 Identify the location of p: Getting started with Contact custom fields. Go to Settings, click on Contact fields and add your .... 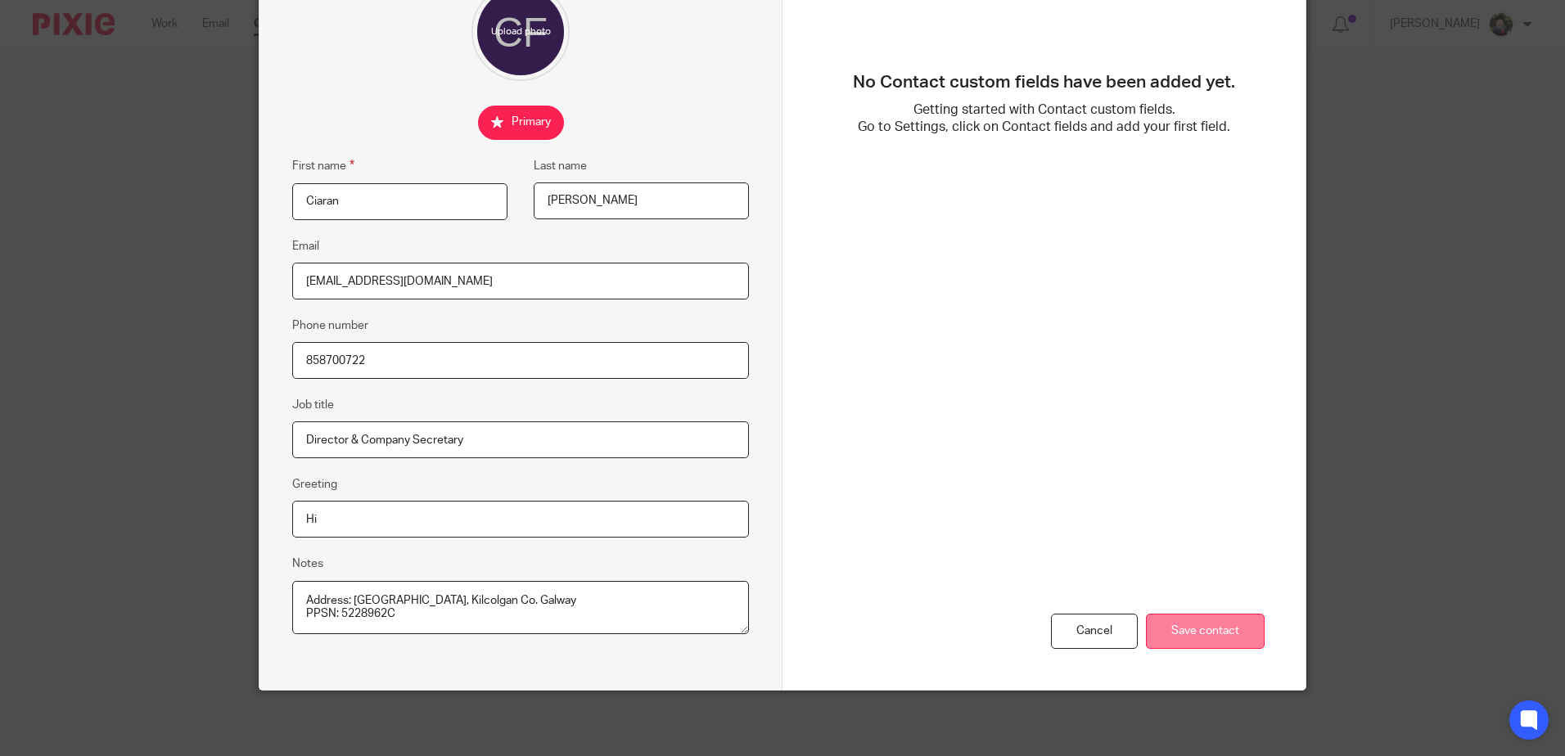
(1043, 119).